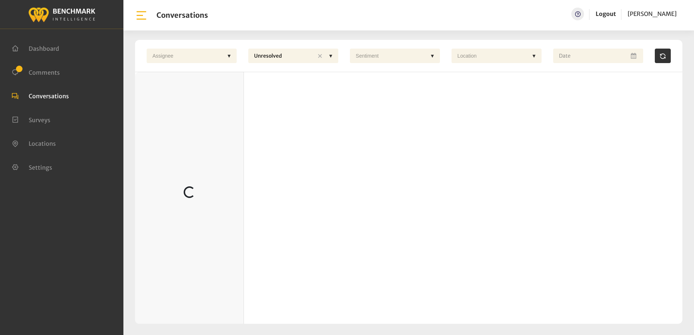 The image size is (694, 335). What do you see at coordinates (40, 120) in the screenshot?
I see `span: Surveys` at bounding box center [40, 120].